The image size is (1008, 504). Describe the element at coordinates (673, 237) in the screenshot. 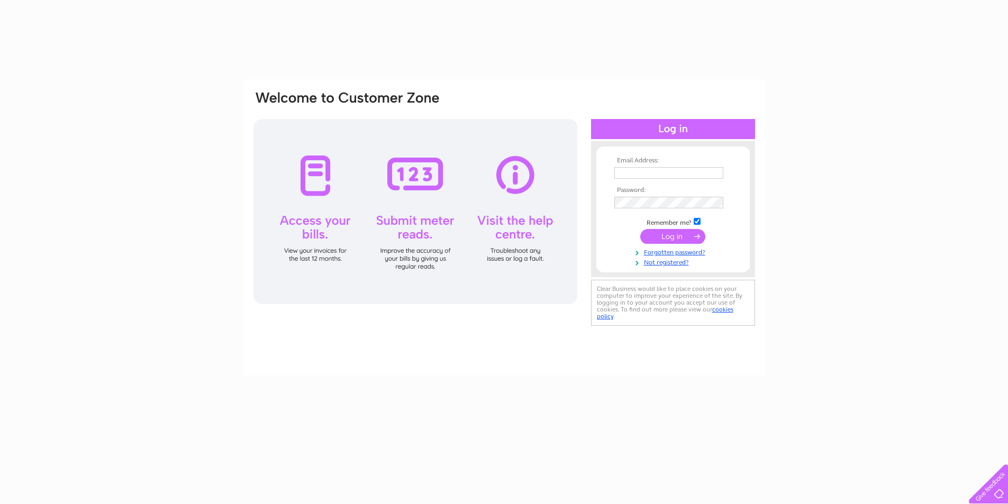

I see `input: Submit` at that location.